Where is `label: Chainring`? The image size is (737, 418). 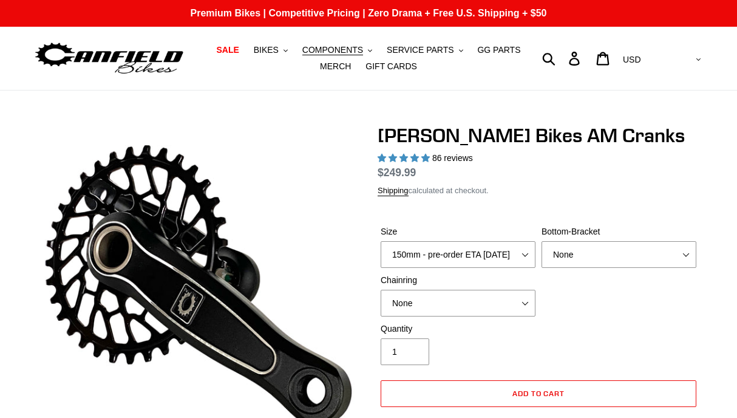
label: Chainring is located at coordinates (458, 280).